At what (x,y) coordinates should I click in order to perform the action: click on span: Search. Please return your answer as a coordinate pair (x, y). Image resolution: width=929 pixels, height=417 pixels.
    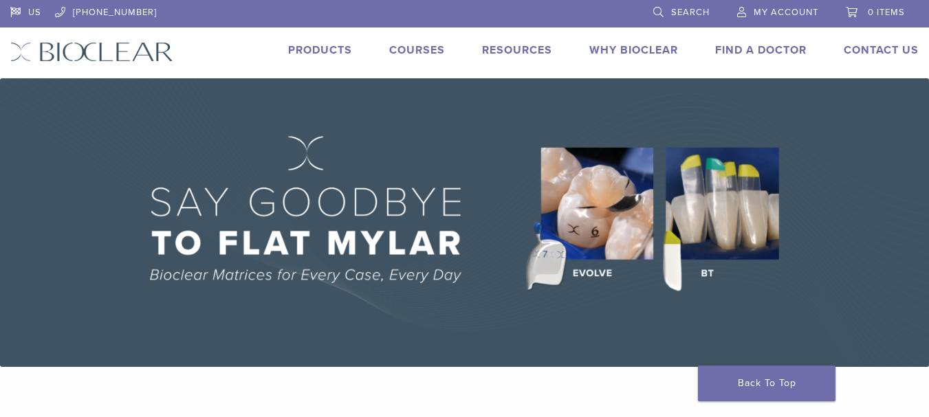
    Looking at the image, I should click on (691, 12).